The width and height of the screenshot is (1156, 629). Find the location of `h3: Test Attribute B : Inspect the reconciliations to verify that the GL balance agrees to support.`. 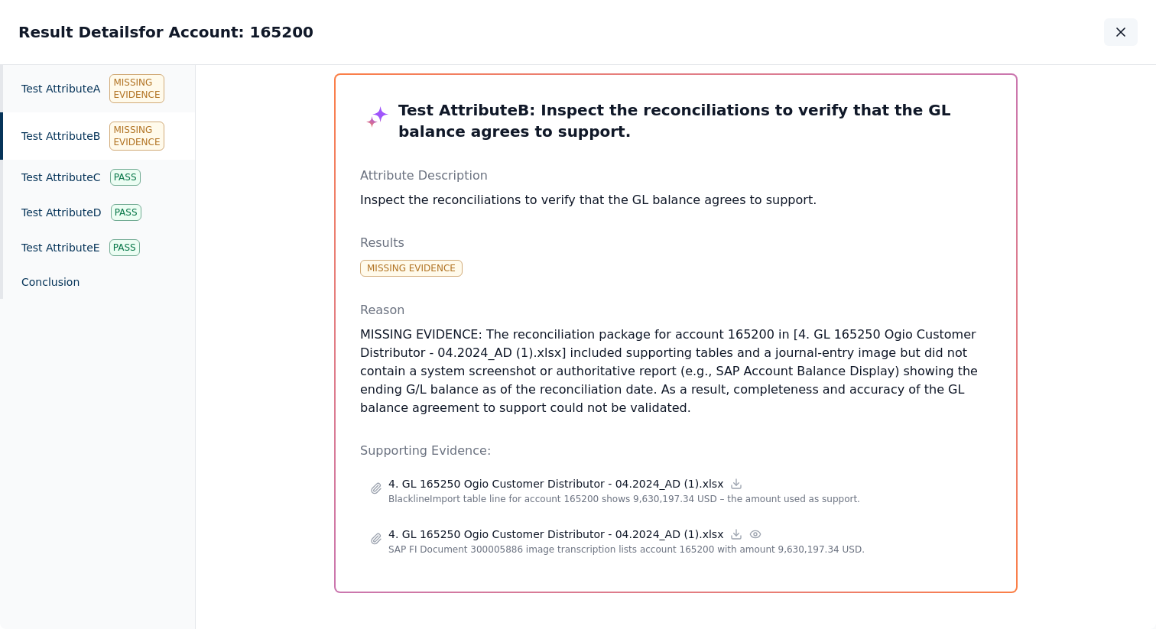

h3: Test Attribute B : Inspect the reconciliations to verify that the GL balance agrees to support. is located at coordinates (676, 121).